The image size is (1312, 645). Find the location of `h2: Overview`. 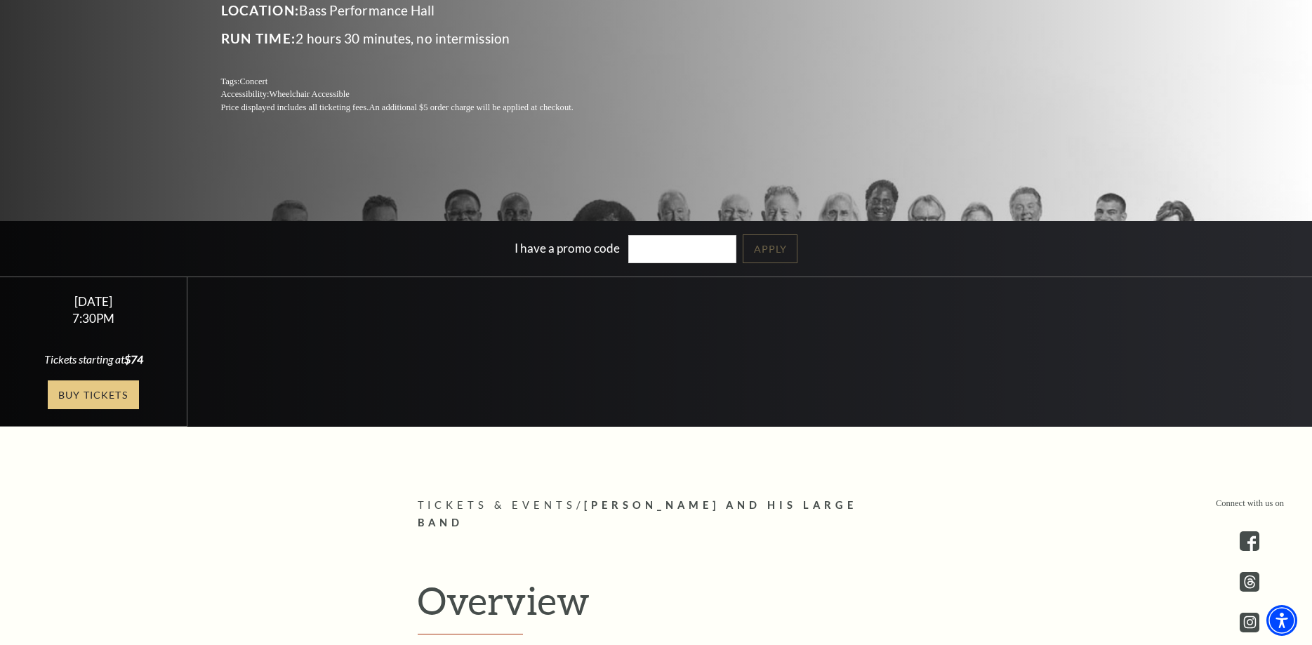

h2: Overview is located at coordinates (656, 606).